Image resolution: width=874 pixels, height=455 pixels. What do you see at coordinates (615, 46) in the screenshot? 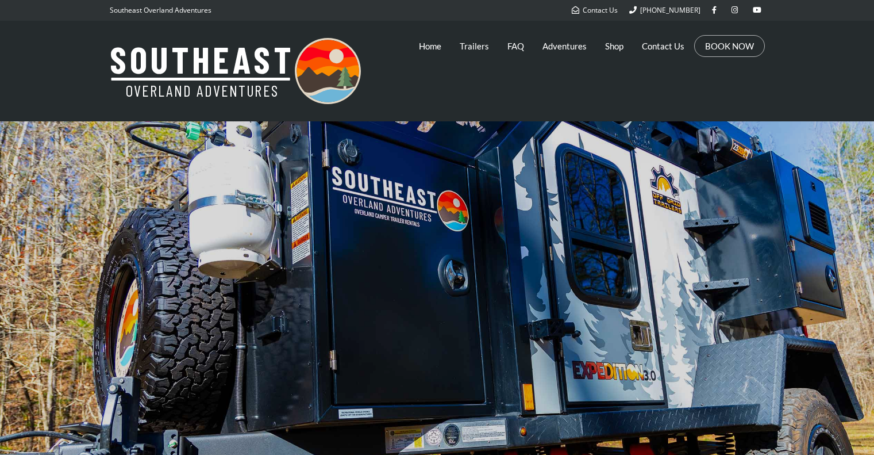
I see `a: Shop` at bounding box center [615, 46].